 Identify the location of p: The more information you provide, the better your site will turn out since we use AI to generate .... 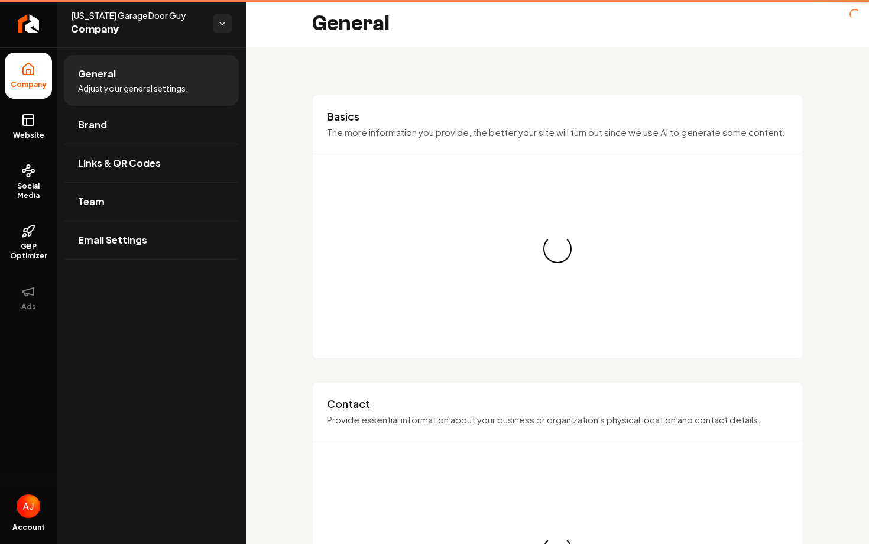
(558, 132).